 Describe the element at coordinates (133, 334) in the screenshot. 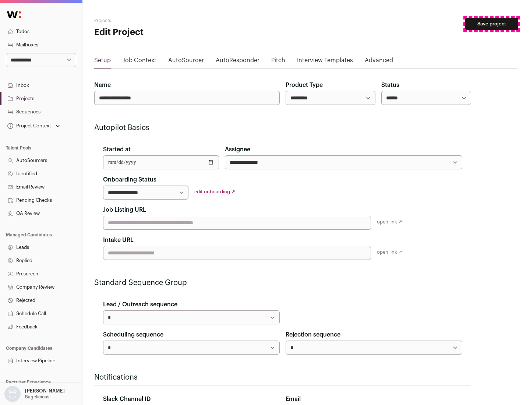

I see `label: Scheduling sequence` at that location.